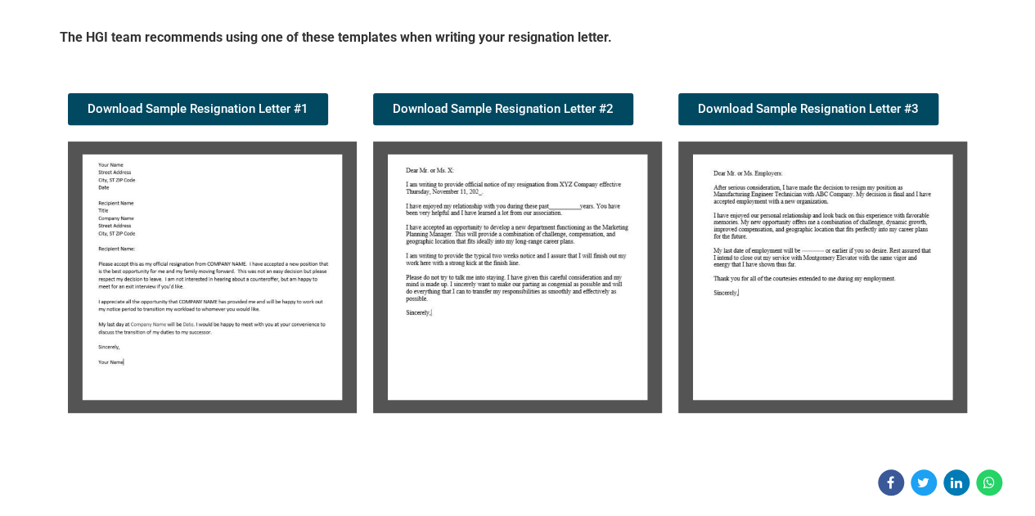 This screenshot has width=1035, height=516. Describe the element at coordinates (989, 483) in the screenshot. I see `a: Share on WhatsApp` at that location.